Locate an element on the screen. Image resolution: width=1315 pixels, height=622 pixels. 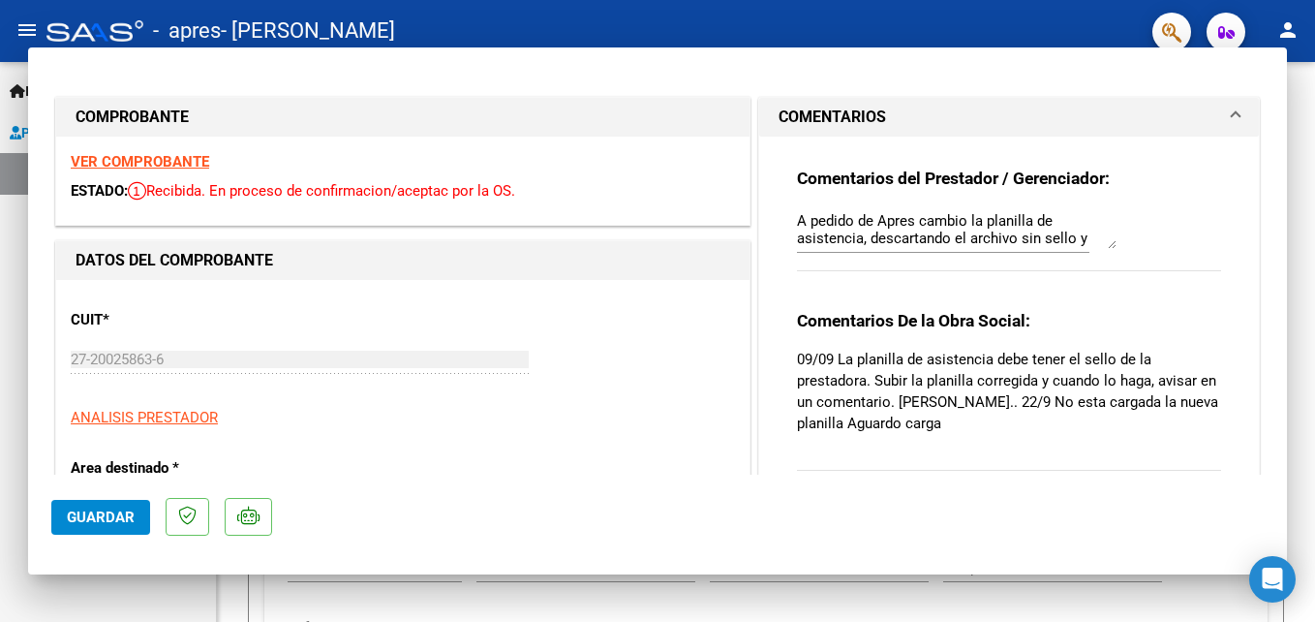
strong: COMPROBANTE is located at coordinates (132, 116).